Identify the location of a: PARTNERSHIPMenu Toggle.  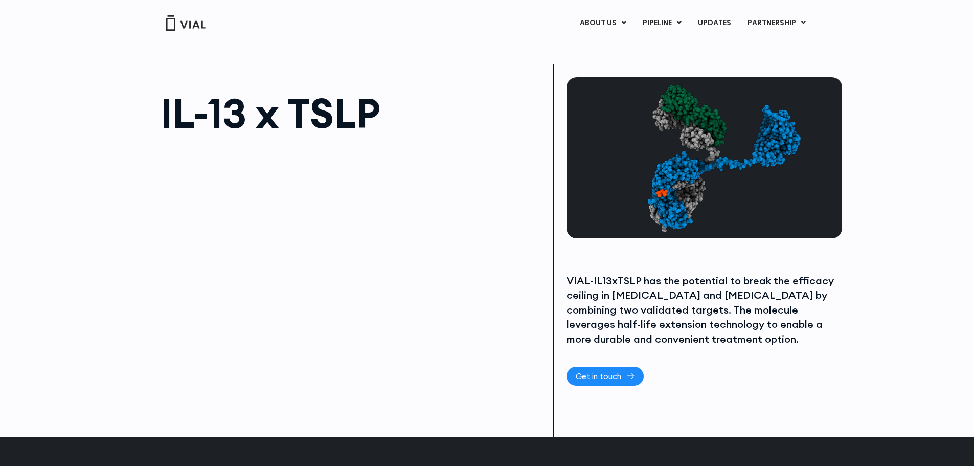
(777, 23).